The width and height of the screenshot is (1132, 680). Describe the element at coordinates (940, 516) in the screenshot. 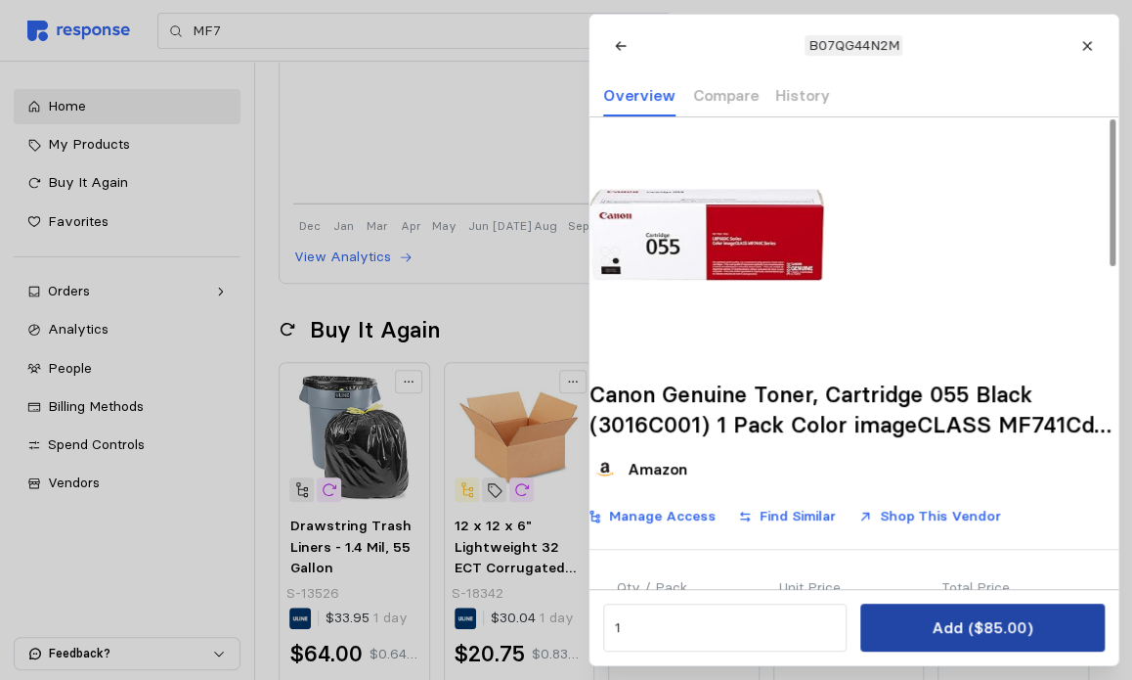

I see `p: Shop This Vendor` at that location.